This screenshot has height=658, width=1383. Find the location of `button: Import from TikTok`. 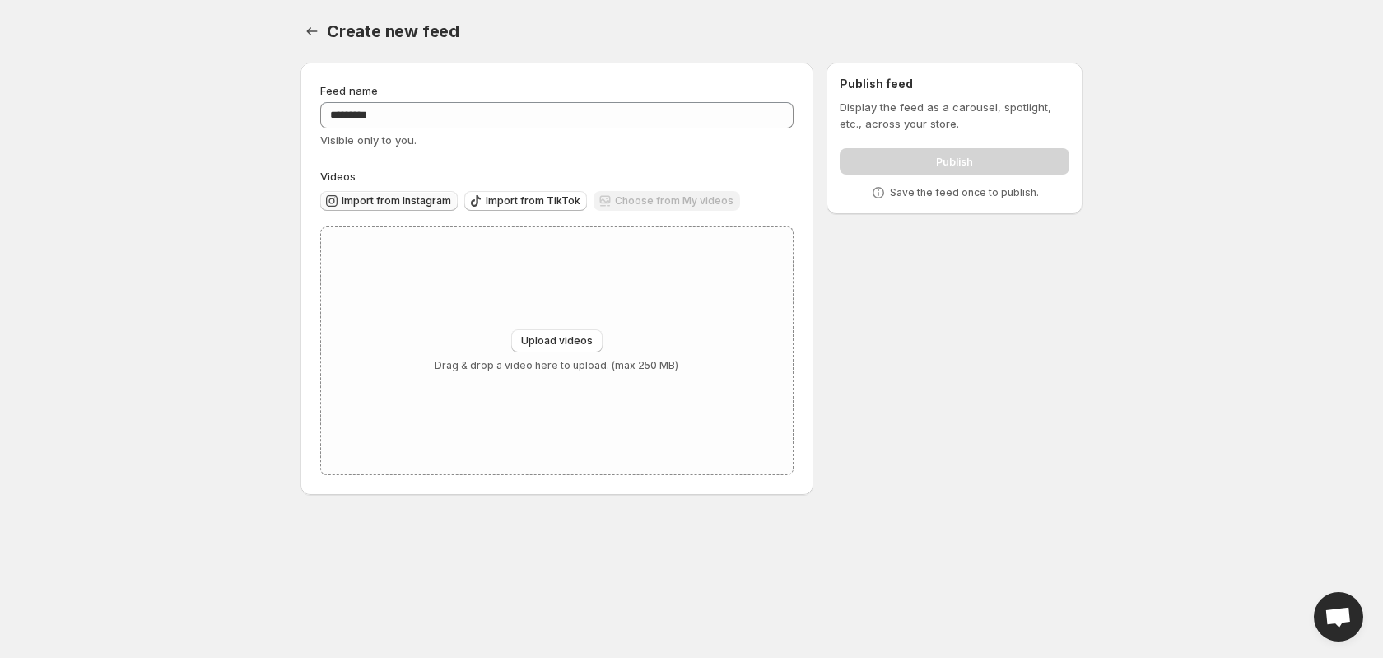

button: Import from TikTok is located at coordinates (525, 201).